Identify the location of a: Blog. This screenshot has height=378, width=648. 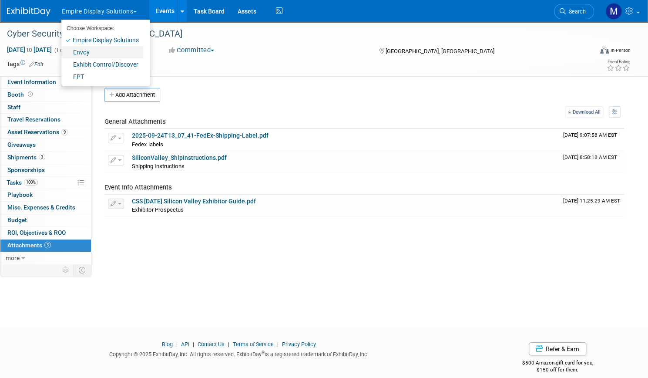
(167, 344).